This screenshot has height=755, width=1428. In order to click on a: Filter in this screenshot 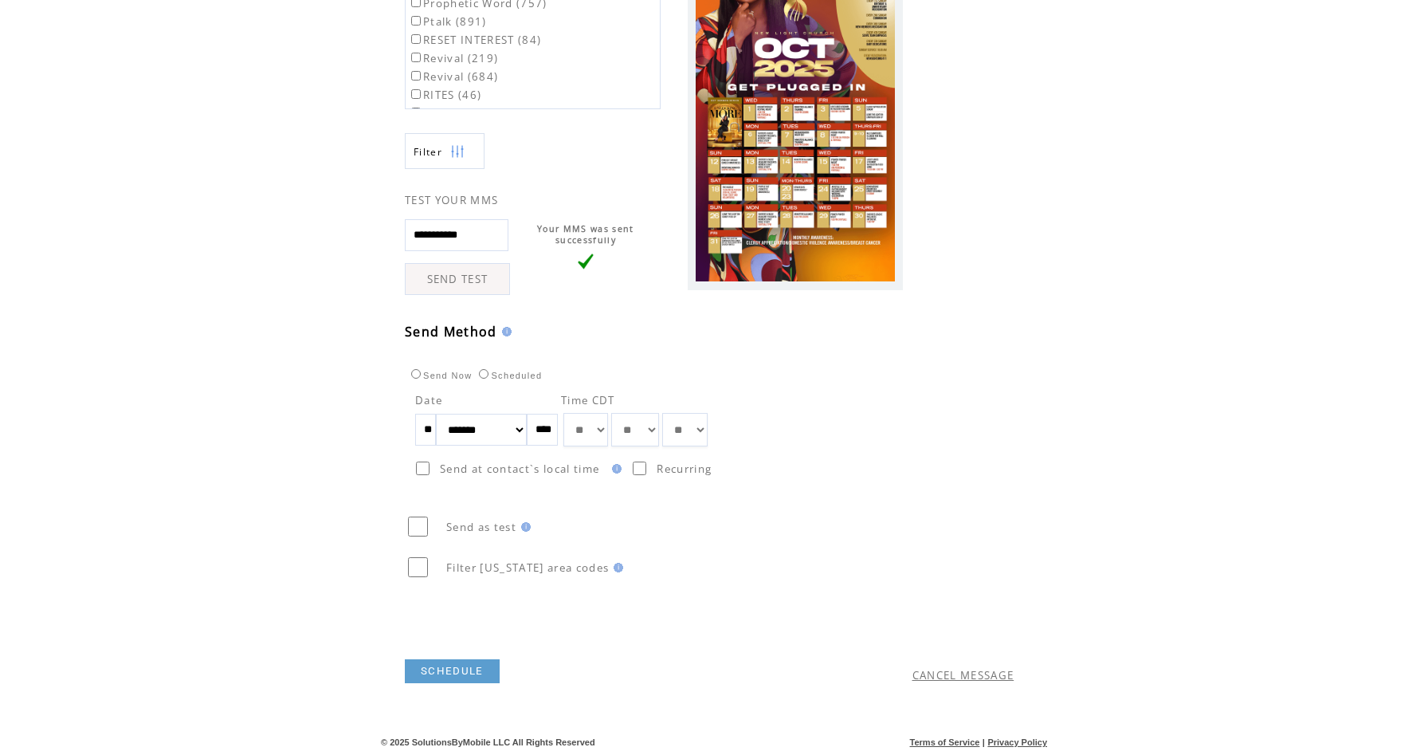, I will do `click(445, 151)`.